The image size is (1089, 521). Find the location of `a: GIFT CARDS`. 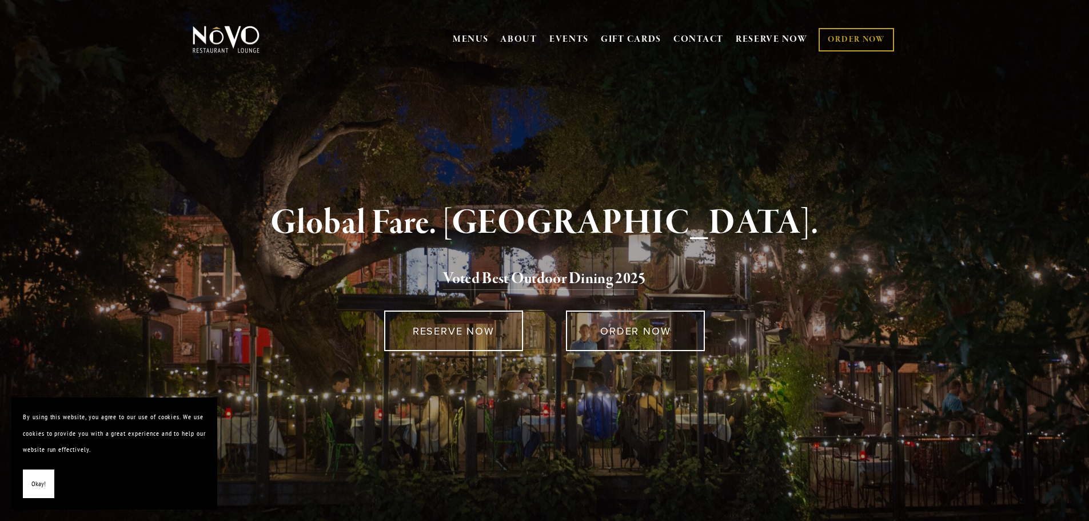

a: GIFT CARDS is located at coordinates (631, 39).